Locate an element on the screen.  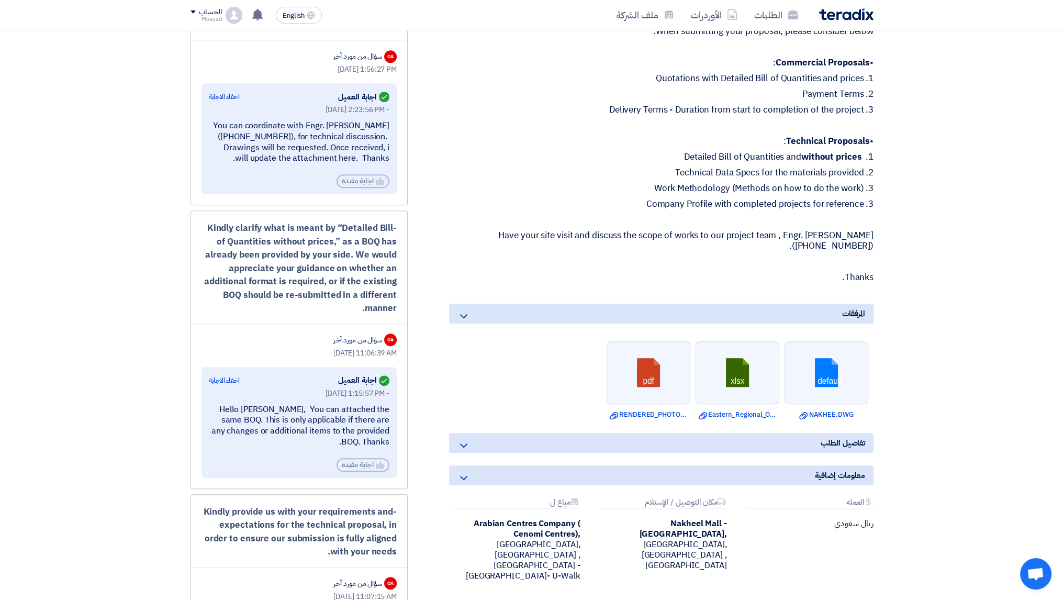
span: معلومات إضافية is located at coordinates (840, 475).